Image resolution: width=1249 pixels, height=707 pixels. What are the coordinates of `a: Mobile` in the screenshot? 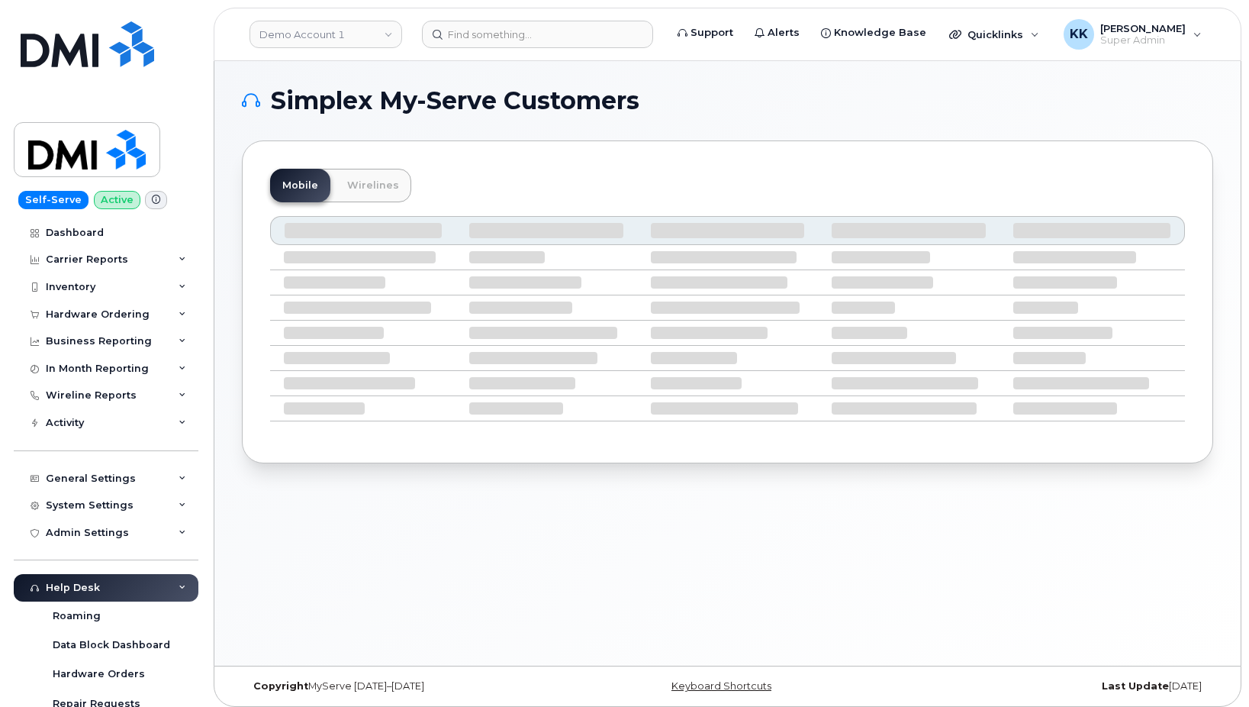 It's located at (300, 185).